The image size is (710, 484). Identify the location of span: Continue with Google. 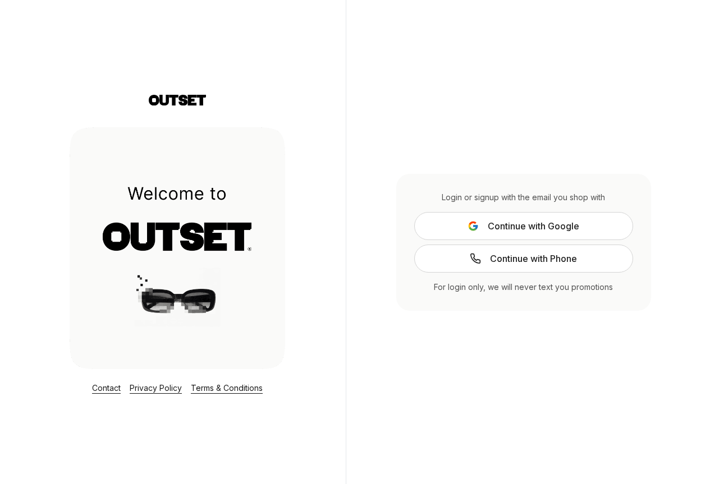
(533, 226).